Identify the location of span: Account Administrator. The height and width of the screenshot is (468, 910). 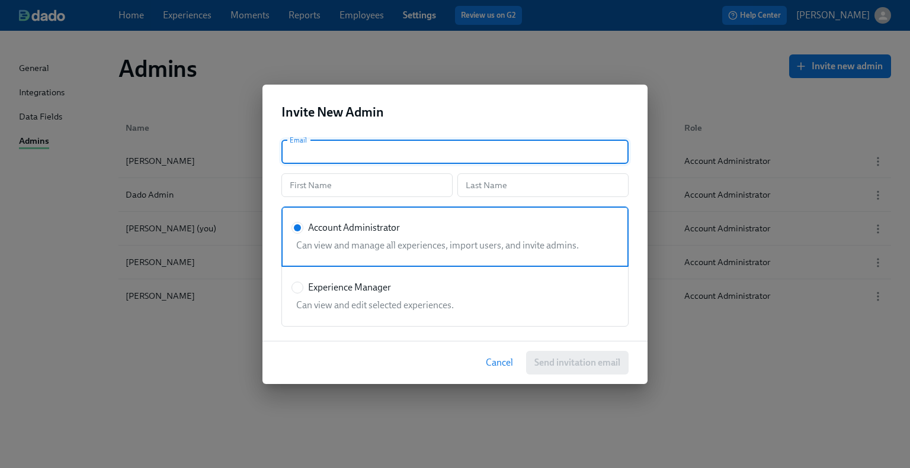
(354, 228).